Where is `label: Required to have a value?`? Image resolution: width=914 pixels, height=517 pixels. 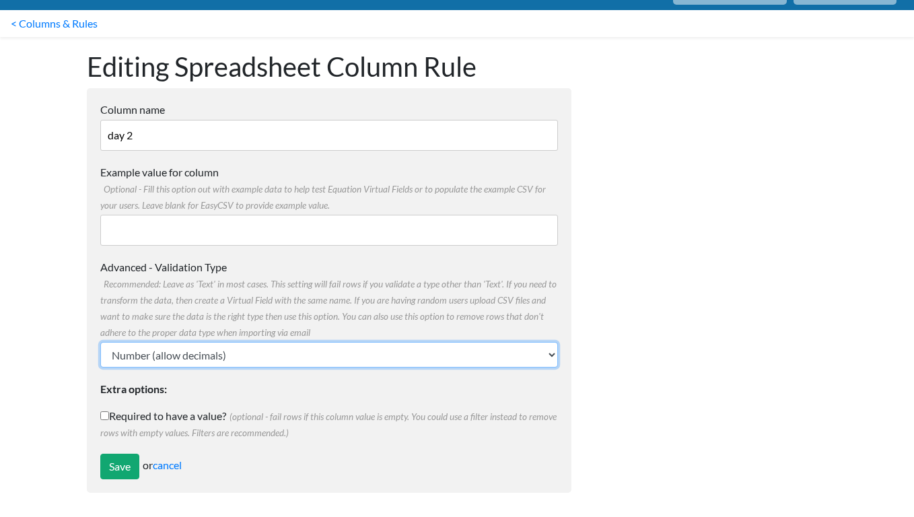
label: Required to have a value? is located at coordinates (329, 424).